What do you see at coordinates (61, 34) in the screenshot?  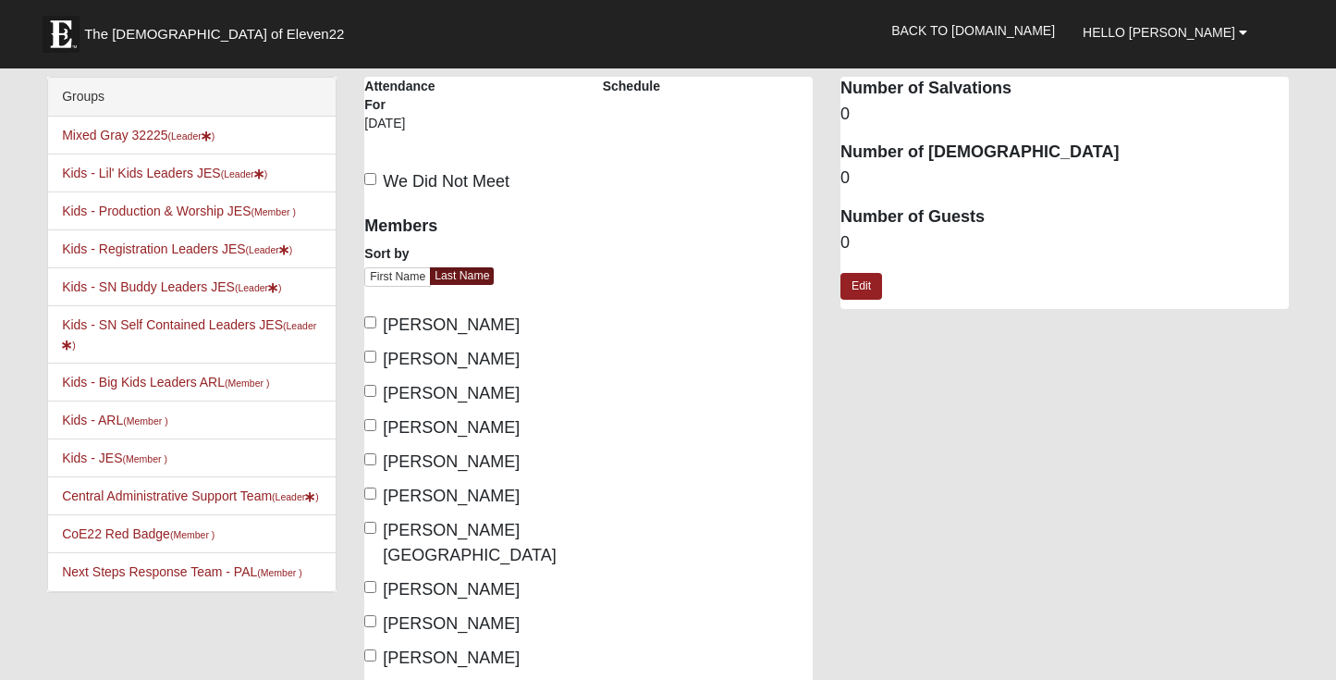 I see `img: Eleven22 logo` at bounding box center [61, 34].